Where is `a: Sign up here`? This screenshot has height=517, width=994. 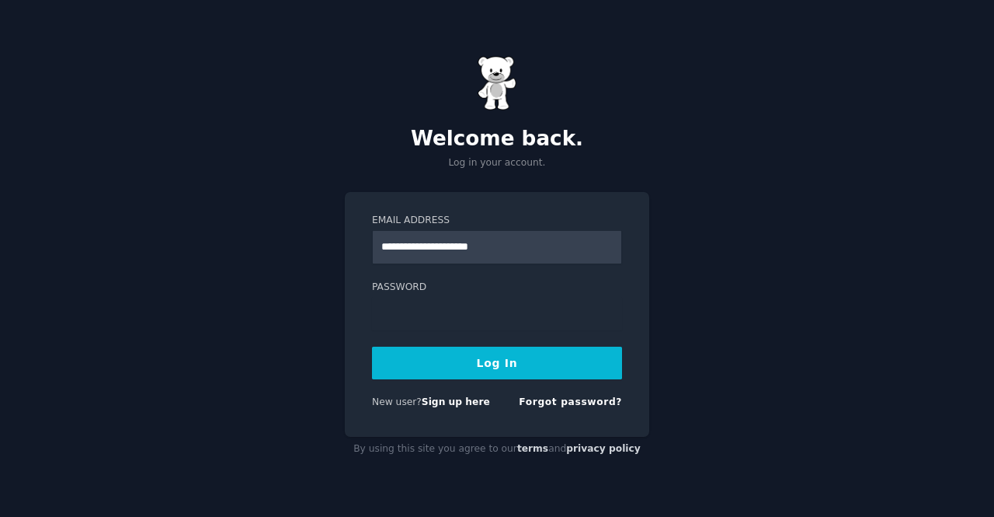
a: Sign up here is located at coordinates (456, 402).